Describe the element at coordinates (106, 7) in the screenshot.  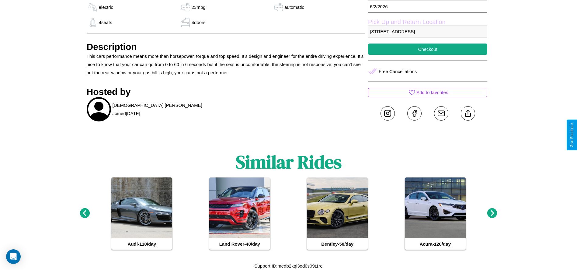
I see `p: electric` at that location.